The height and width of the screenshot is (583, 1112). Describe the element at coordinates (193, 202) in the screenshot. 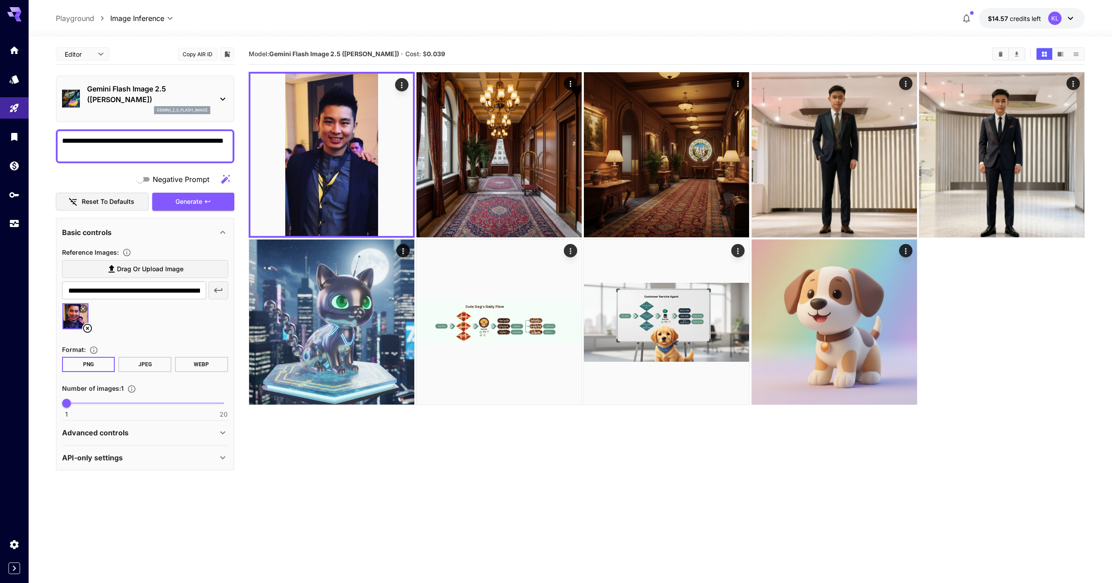

I see `button: Generate` at that location.